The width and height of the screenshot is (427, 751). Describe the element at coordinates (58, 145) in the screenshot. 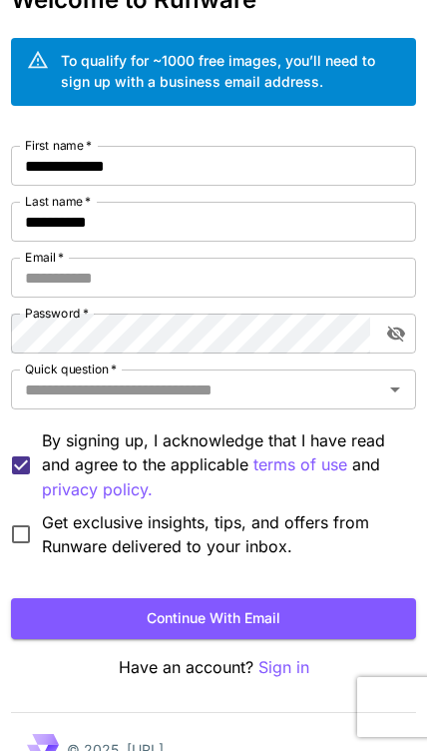

I see `label: First name` at that location.